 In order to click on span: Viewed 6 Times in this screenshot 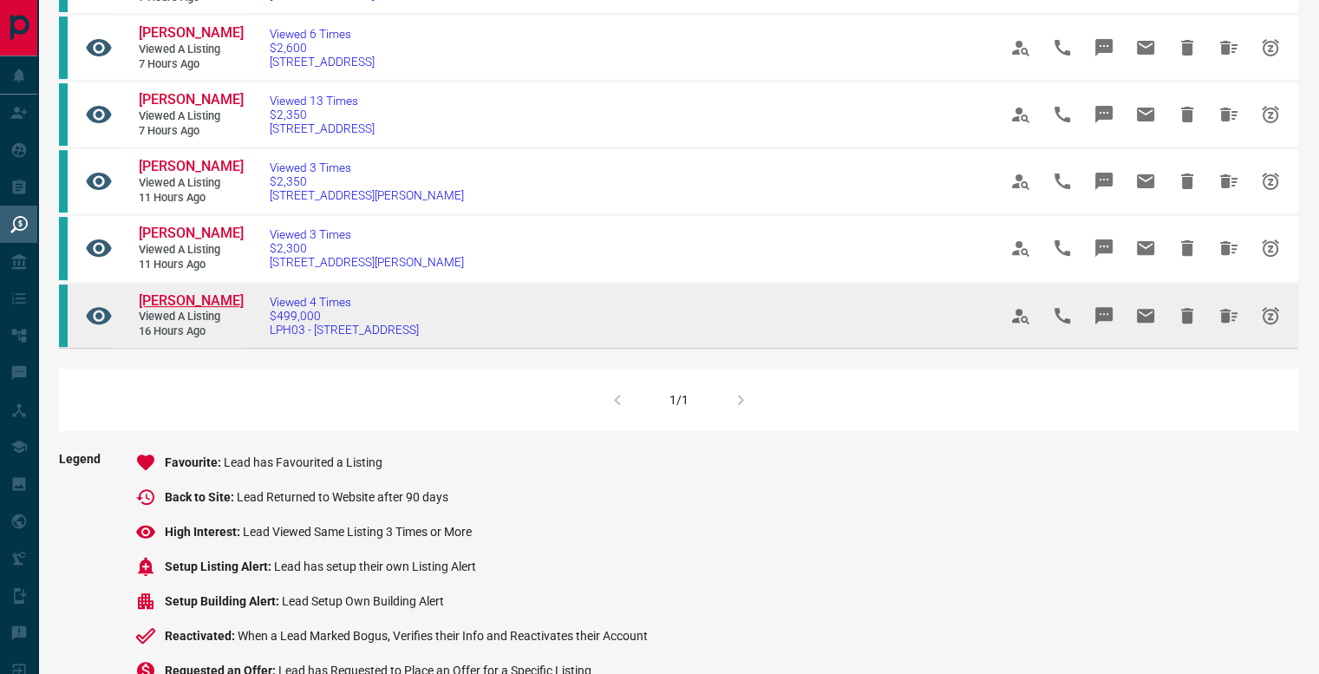, I will do `click(322, 34)`.